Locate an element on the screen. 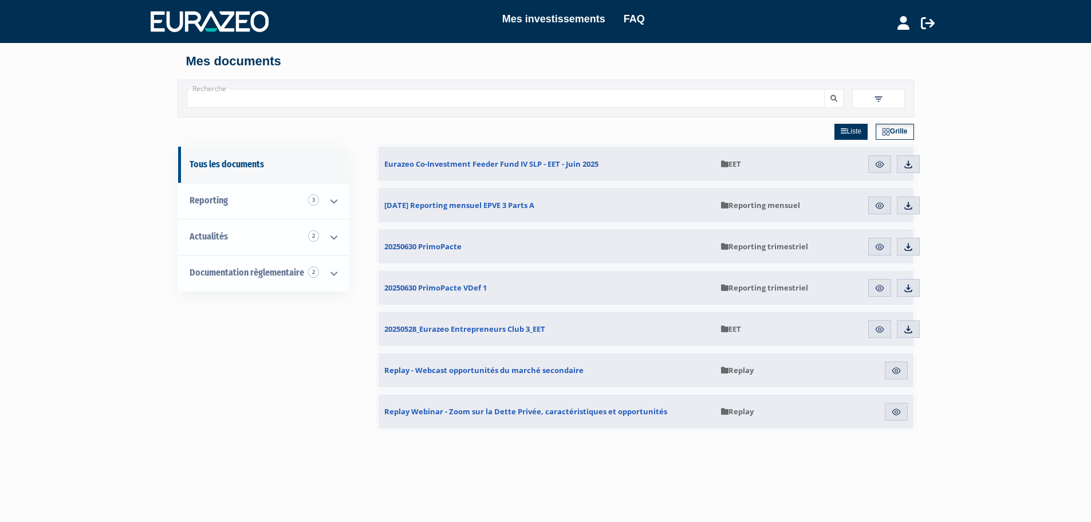  img: grid.svg is located at coordinates (886, 132).